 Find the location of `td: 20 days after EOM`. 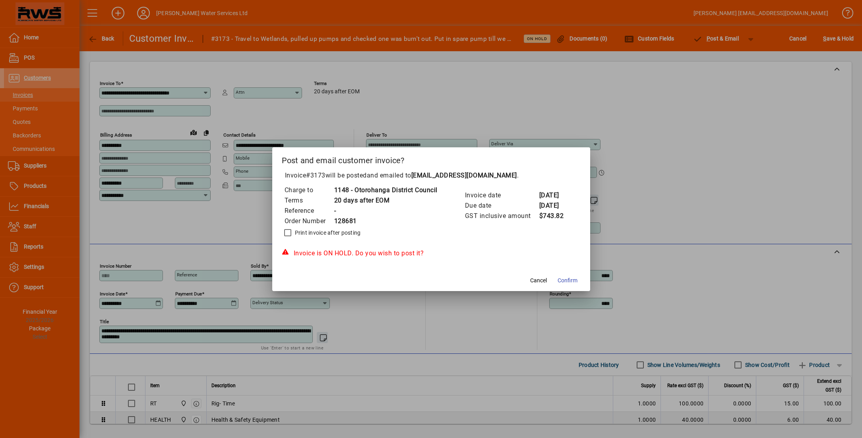

td: 20 days after EOM is located at coordinates (385, 201).